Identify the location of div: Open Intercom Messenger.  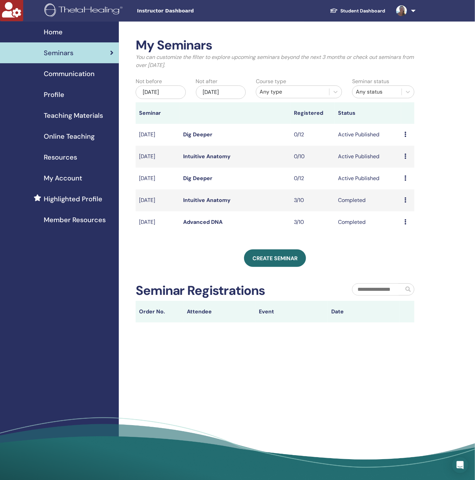
(460, 465).